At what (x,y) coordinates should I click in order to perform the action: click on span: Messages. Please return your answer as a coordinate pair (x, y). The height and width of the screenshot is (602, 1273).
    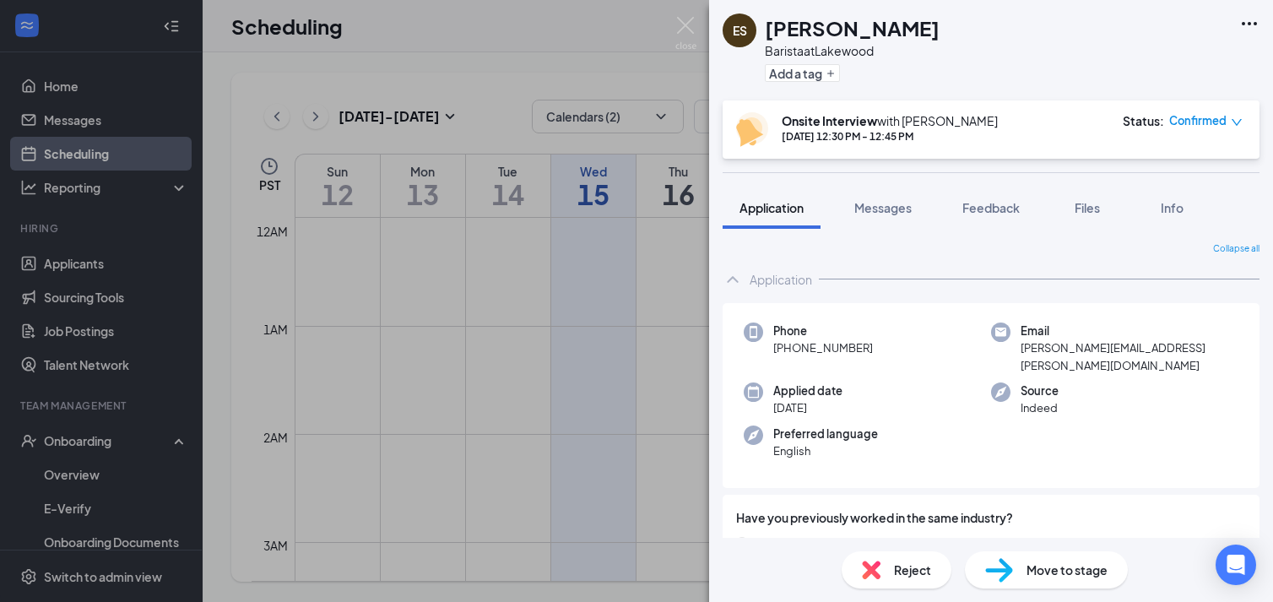
    Looking at the image, I should click on (883, 208).